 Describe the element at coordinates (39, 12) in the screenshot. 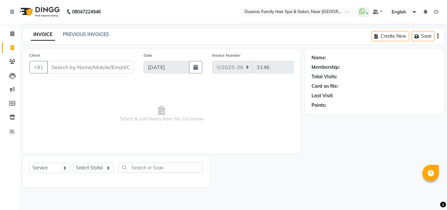

I see `img: logo` at that location.